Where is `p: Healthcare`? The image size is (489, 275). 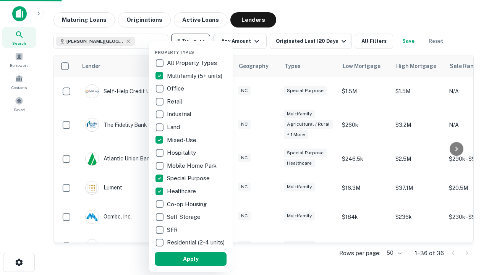 p: Healthcare is located at coordinates (182, 191).